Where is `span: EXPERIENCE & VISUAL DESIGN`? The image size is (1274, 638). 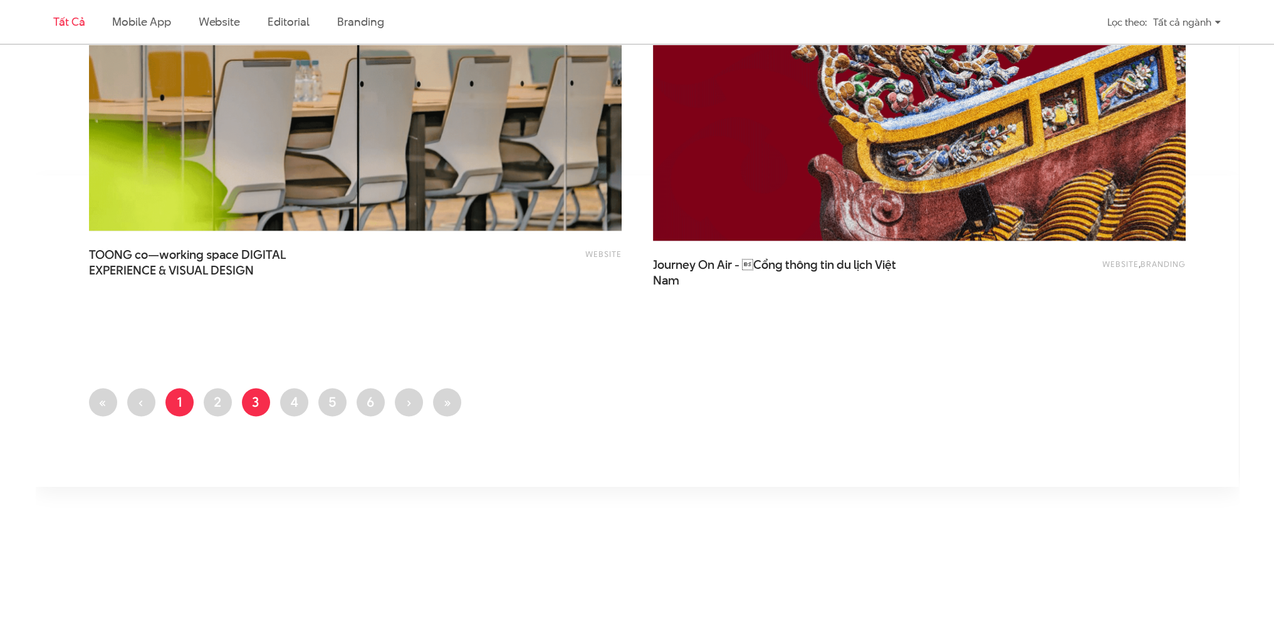 span: EXPERIENCE & VISUAL DESIGN is located at coordinates (171, 270).